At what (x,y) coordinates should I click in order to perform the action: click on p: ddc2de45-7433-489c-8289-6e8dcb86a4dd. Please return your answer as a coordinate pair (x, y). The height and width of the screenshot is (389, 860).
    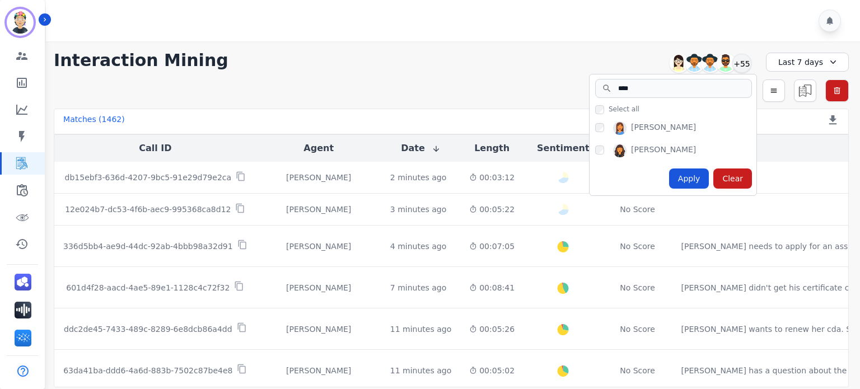
    Looking at the image, I should click on (148, 329).